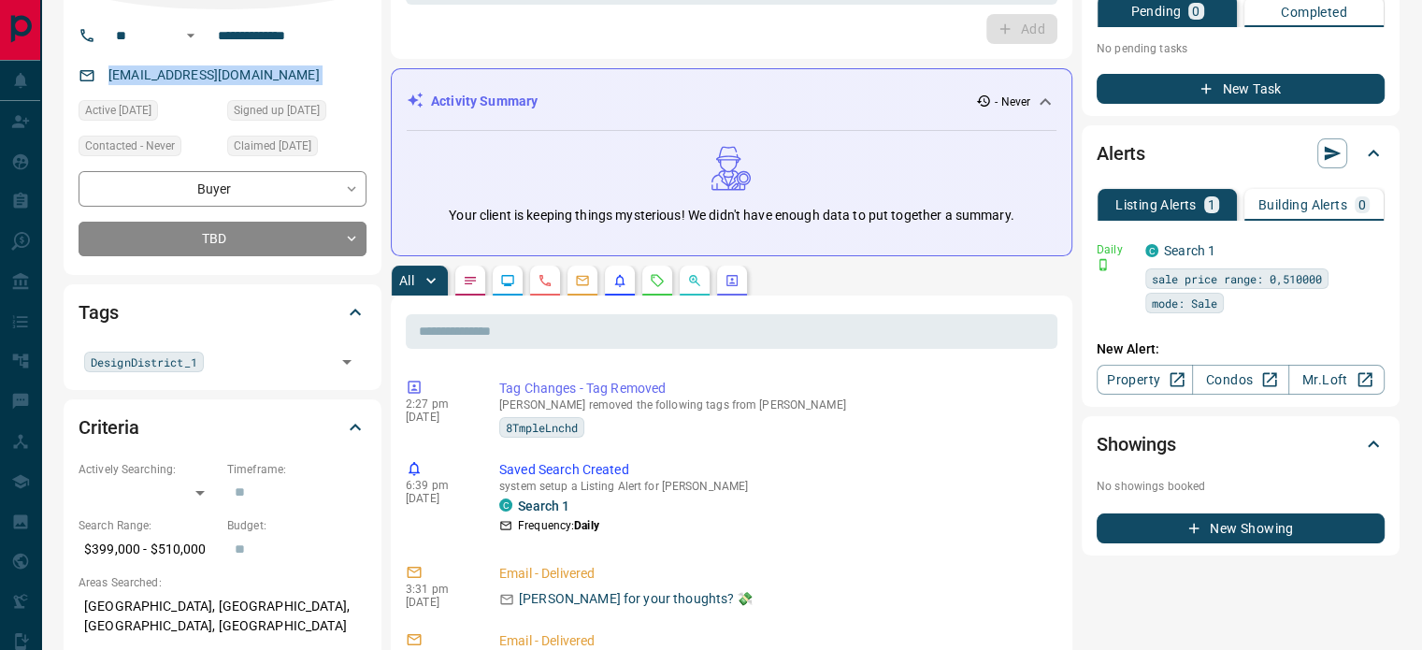 The image size is (1422, 650). I want to click on div: Thu Aug 26 2021, so click(296, 149).